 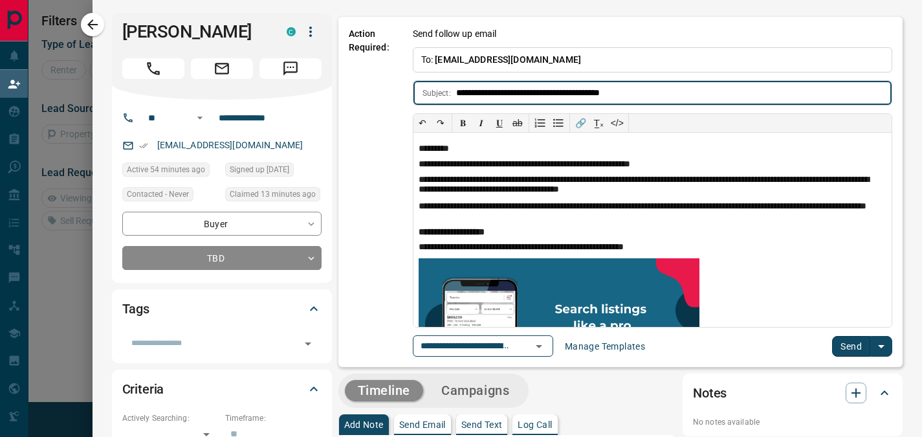 What do you see at coordinates (291, 69) in the screenshot?
I see `span: Message` at bounding box center [291, 69].